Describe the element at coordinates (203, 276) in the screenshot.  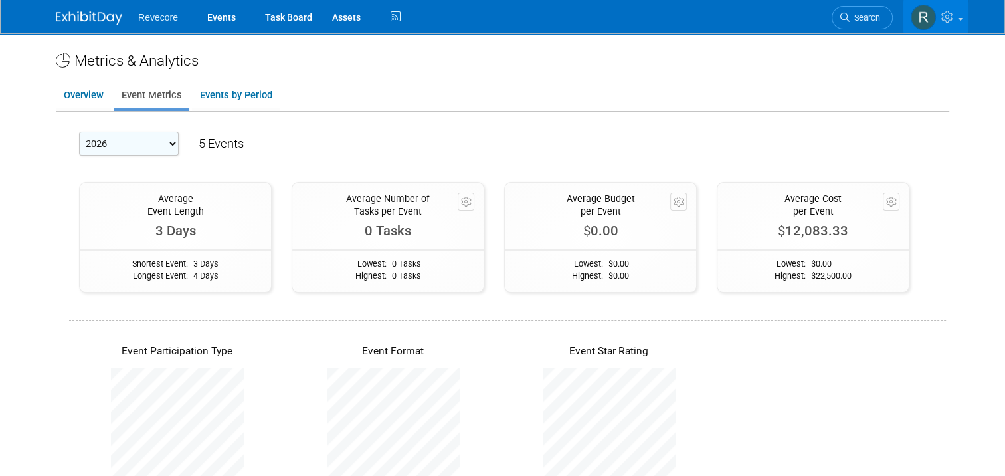
I see `td: 4 Days` at that location.